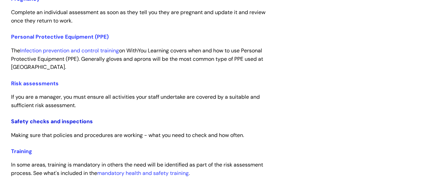  What do you see at coordinates (52, 121) in the screenshot?
I see `a: Safety checks and inspections` at bounding box center [52, 121].